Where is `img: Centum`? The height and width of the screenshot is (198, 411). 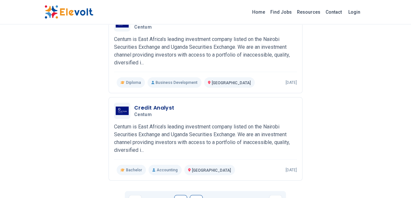 img: Centum is located at coordinates (122, 111).